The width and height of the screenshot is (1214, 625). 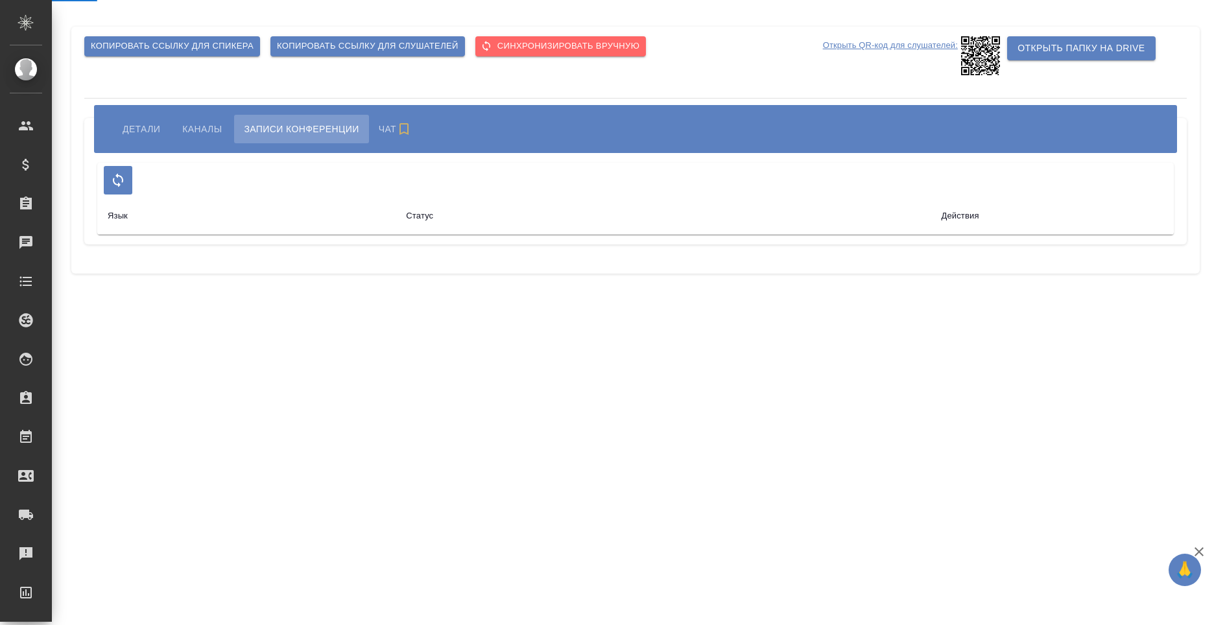 What do you see at coordinates (890, 56) in the screenshot?
I see `p: Открыть QR-код для слушателей:` at bounding box center [890, 56].